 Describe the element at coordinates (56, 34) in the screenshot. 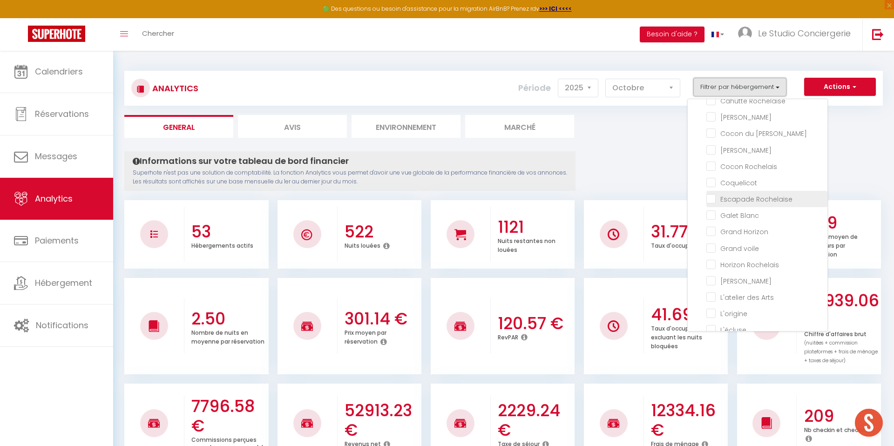

I see `img: Super Booking` at that location.